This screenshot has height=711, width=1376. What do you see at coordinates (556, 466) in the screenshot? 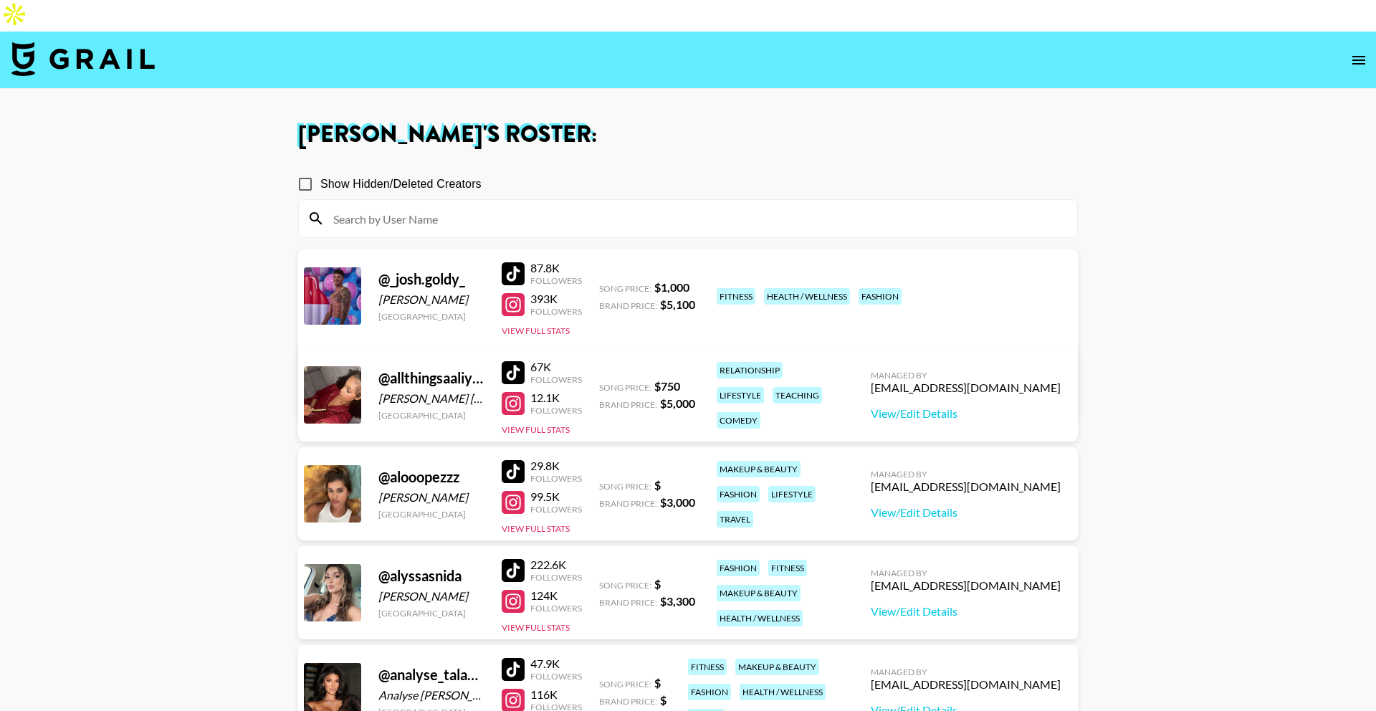
I see `div: 29.8K` at bounding box center [556, 466].